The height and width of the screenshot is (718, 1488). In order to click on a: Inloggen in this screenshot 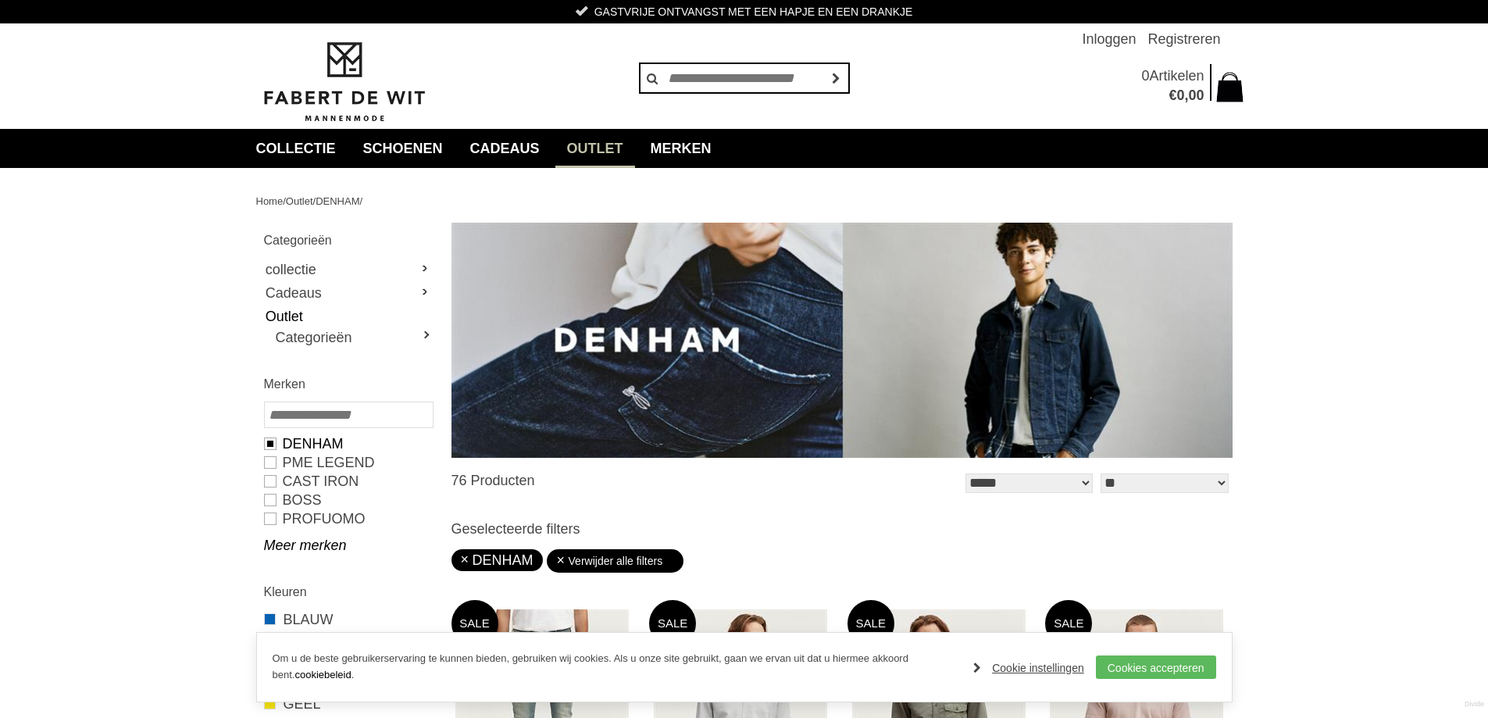, I will do `click(1109, 39)`.